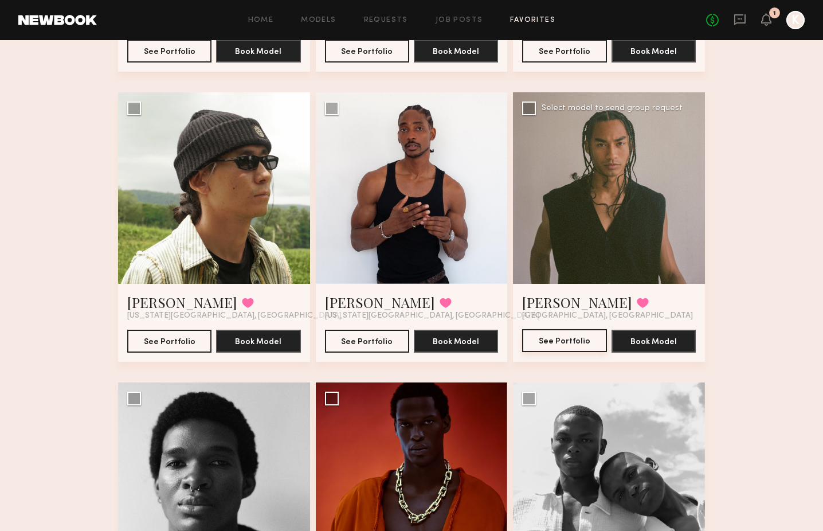 Image resolution: width=823 pixels, height=531 pixels. I want to click on a: Favorites, so click(533, 20).